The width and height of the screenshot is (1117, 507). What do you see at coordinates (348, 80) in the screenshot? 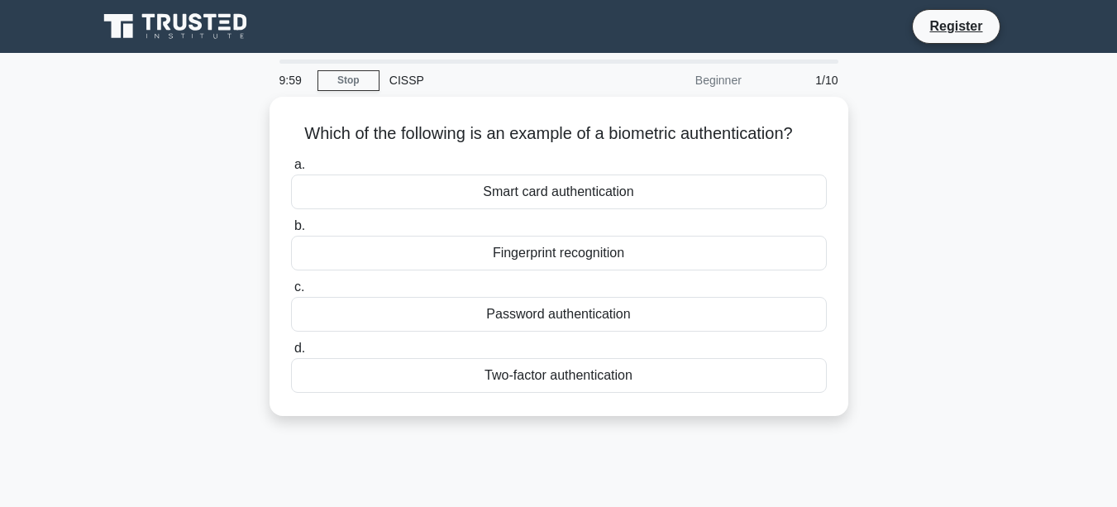
I see `a: Stop` at bounding box center [348, 80].